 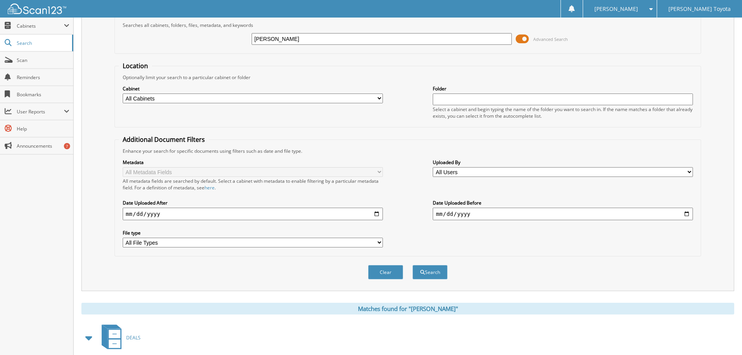 What do you see at coordinates (135, 66) in the screenshot?
I see `legend: Location` at bounding box center [135, 66].